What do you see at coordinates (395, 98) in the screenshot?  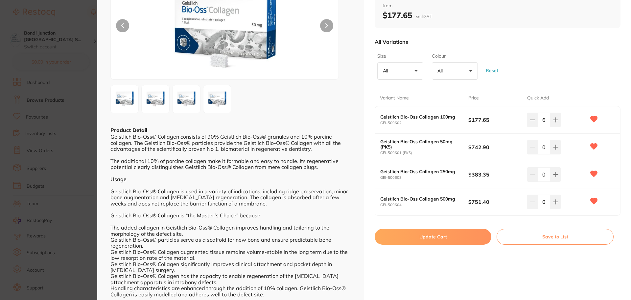 I see `p: Variant Name` at bounding box center [395, 98].